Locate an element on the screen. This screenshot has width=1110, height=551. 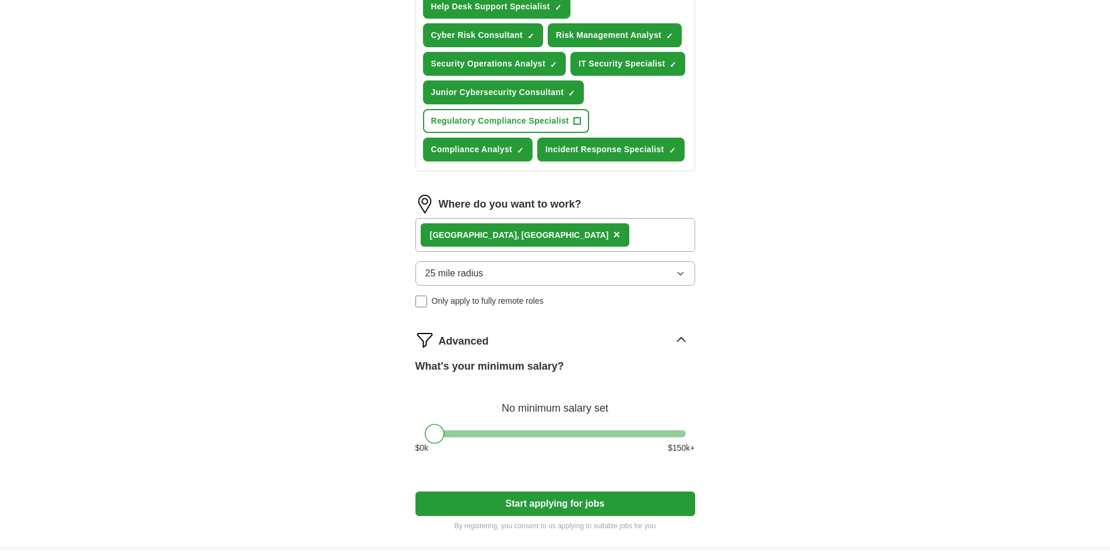
button: Cyber Risk Consultant✓ is located at coordinates (483, 35).